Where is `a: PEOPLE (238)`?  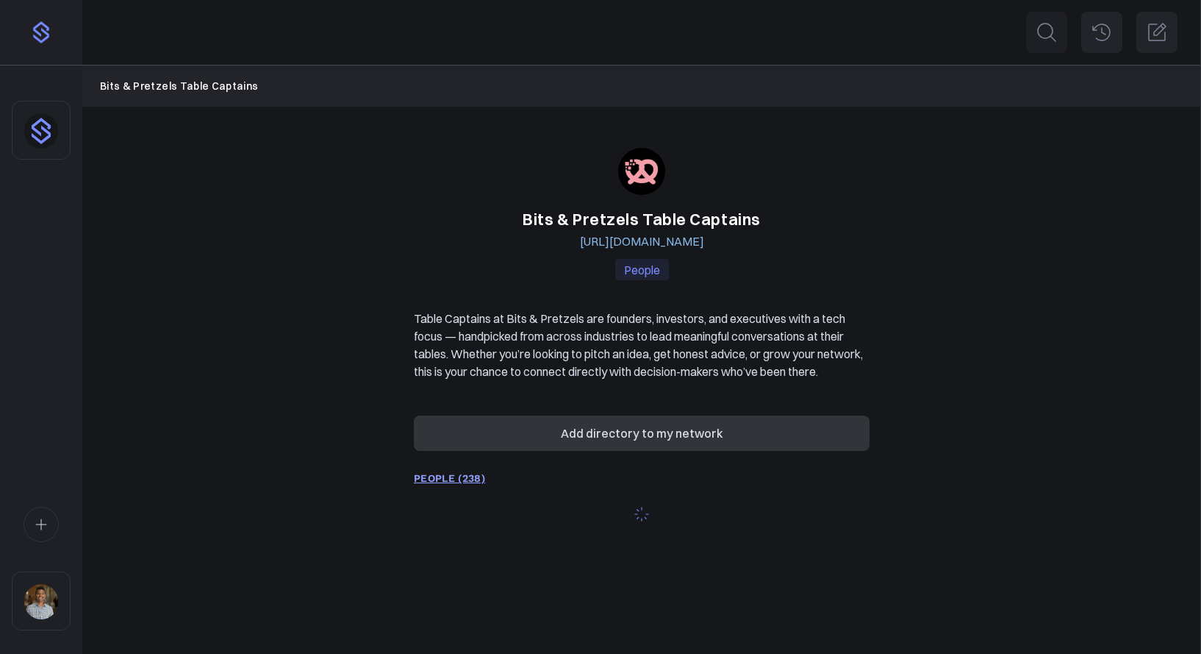
a: PEOPLE (238) is located at coordinates (449, 478).